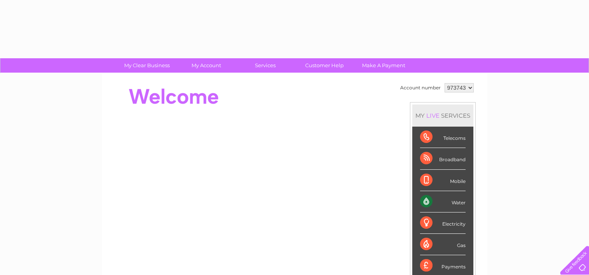 The width and height of the screenshot is (589, 275). I want to click on div: LIVE, so click(433, 116).